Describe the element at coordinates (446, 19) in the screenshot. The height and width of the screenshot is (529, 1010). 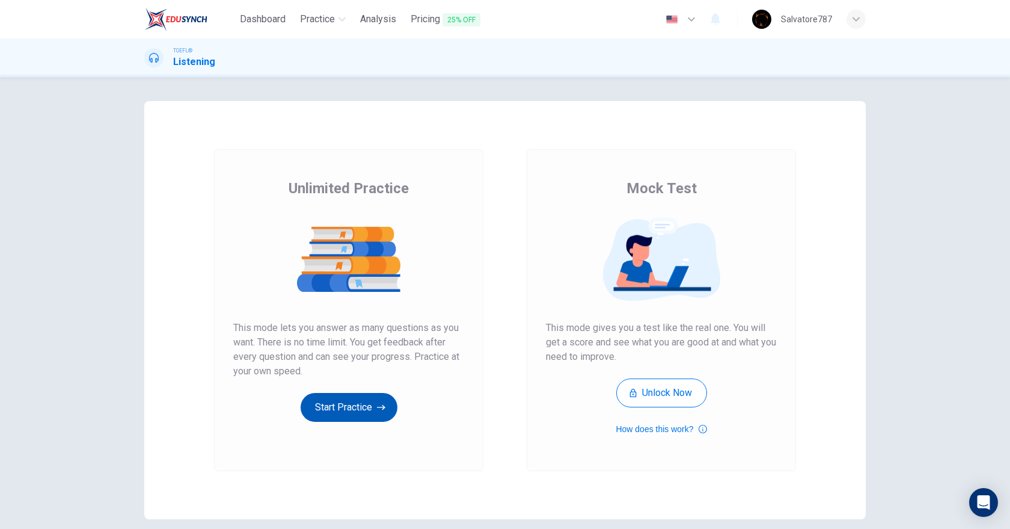
I see `span: Pricing` at that location.